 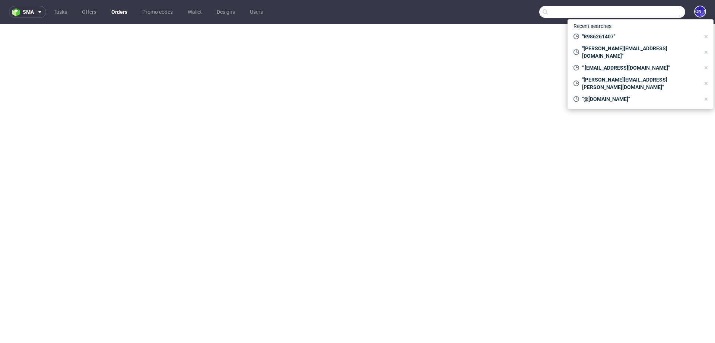 I want to click on a: Offers, so click(x=89, y=12).